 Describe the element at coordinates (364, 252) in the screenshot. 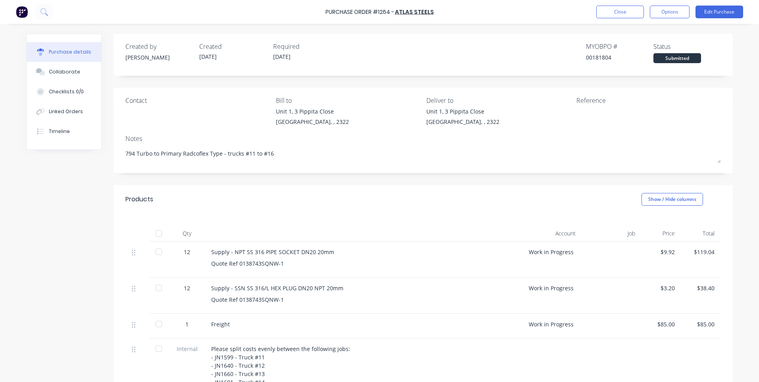

I see `div: Supply - NPT SS 316 PIPE SOCKET DN20 20mm` at that location.